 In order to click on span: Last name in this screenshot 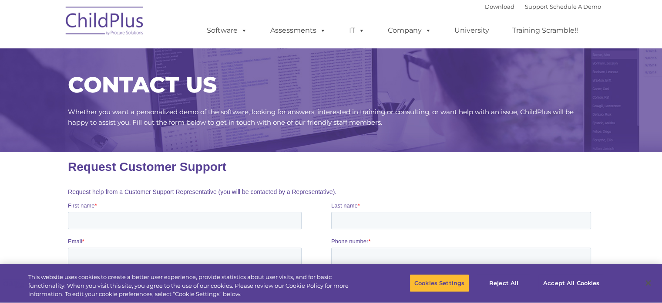, I will do `click(276, 54)`.